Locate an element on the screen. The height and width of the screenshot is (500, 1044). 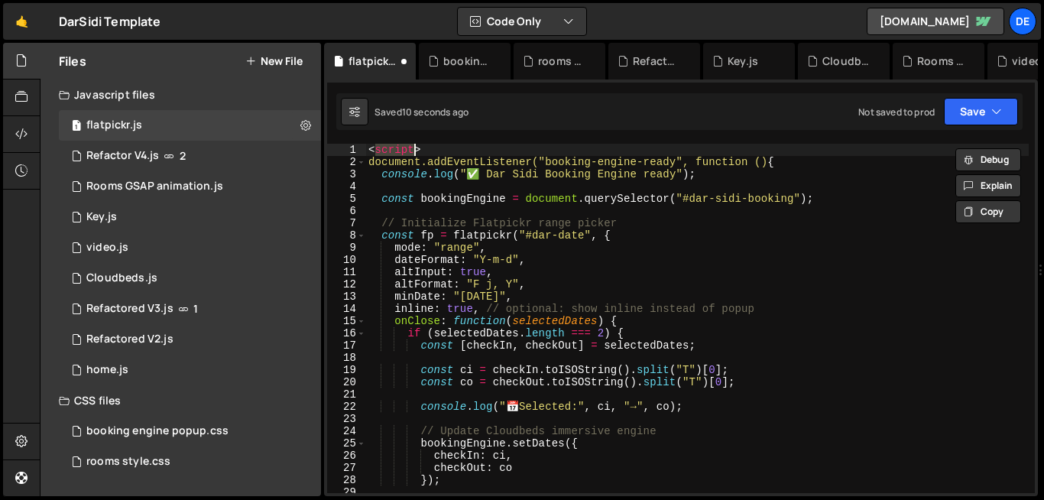
div: 7 is located at coordinates (346, 223).